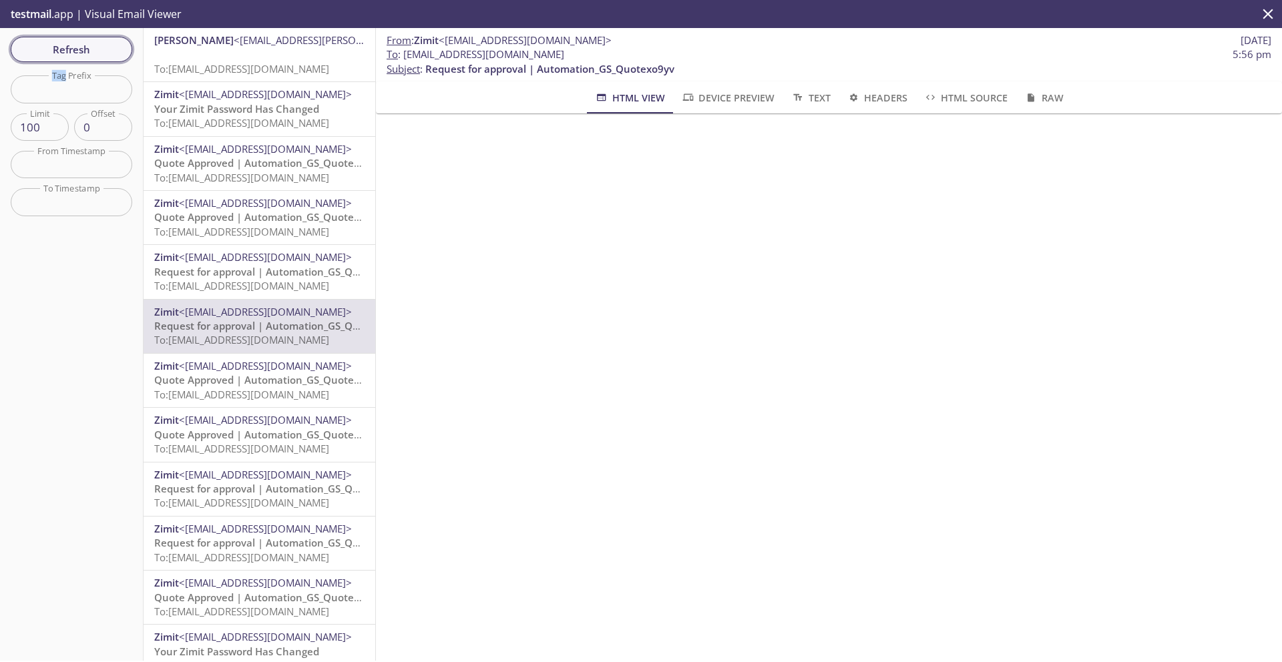 The height and width of the screenshot is (662, 1282). What do you see at coordinates (267, 597) in the screenshot?
I see `span: Quote Approved | Automation_GS_Quote4wjxr` at bounding box center [267, 597].